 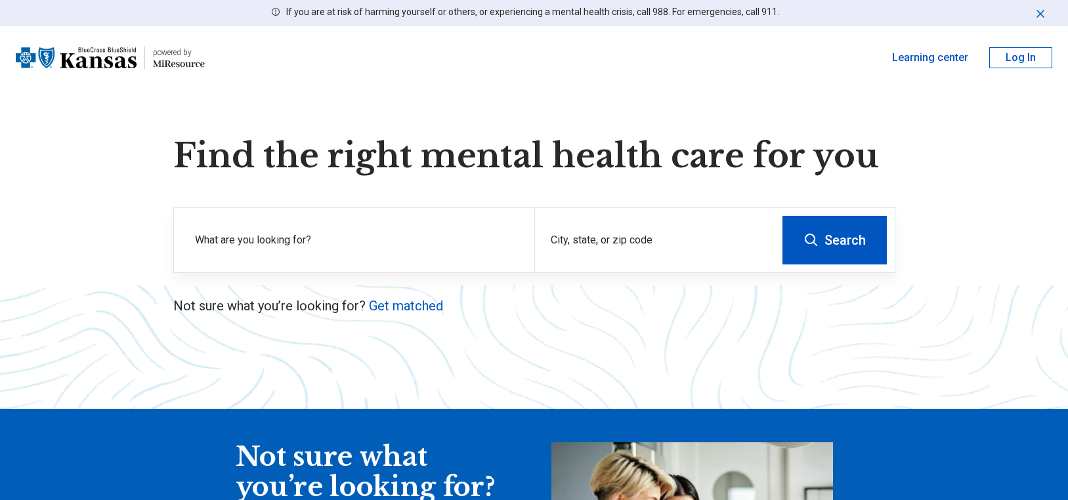 I want to click on p: If you are at risk of harming yourself or others, or experiencing a mental health crisis, call 98..., so click(x=532, y=12).